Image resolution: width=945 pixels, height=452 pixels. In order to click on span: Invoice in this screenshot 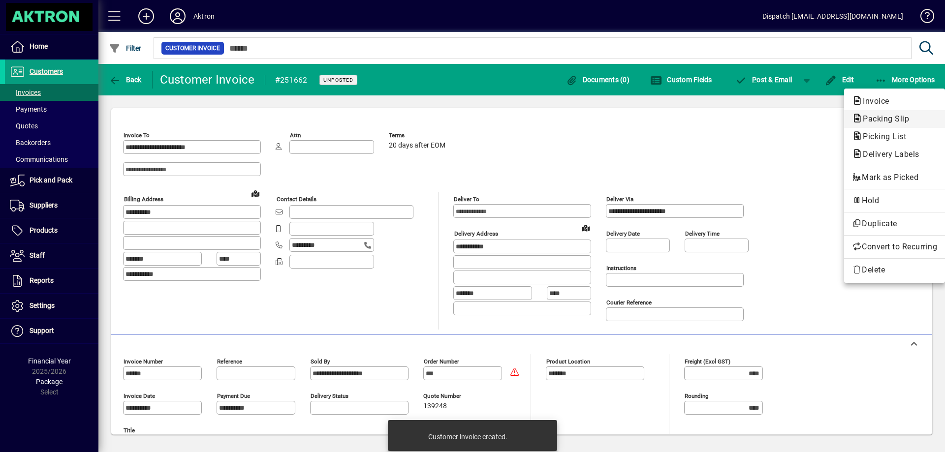, I will do `click(873, 101)`.